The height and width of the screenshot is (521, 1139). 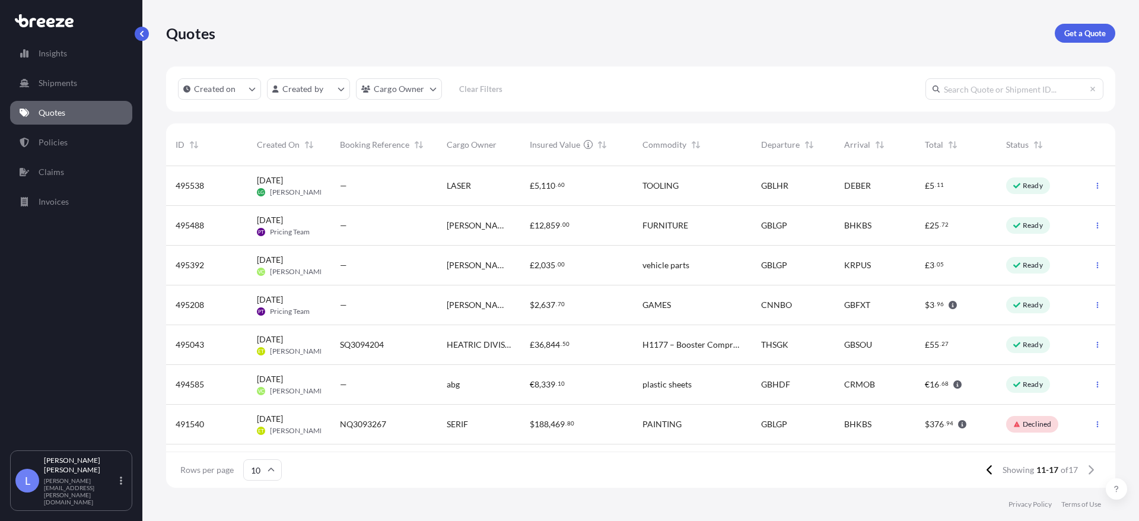 I want to click on span: BHKBS, so click(x=858, y=226).